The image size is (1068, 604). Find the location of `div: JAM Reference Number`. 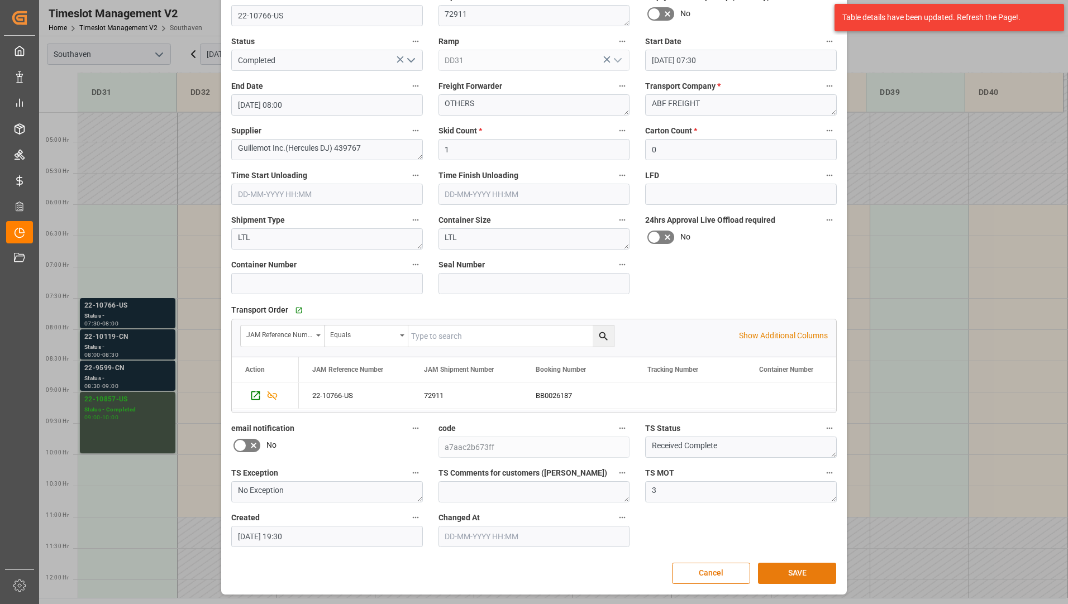

div: JAM Reference Number is located at coordinates (279, 333).